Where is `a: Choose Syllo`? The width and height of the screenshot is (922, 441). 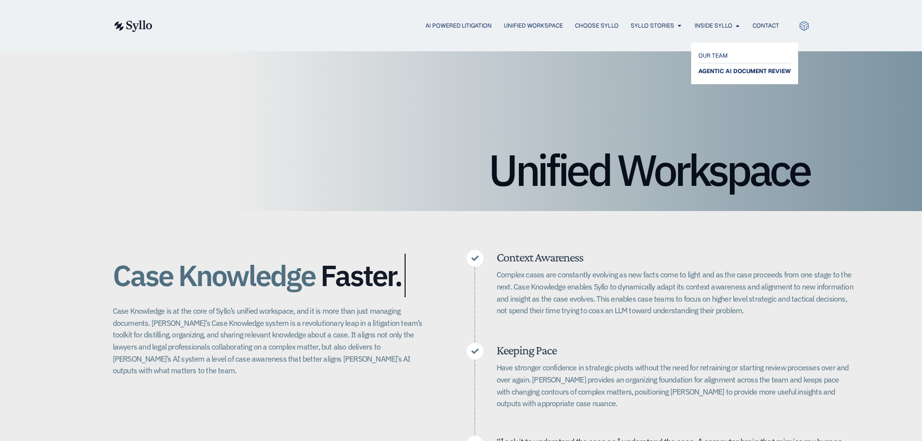 a: Choose Syllo is located at coordinates (597, 26).